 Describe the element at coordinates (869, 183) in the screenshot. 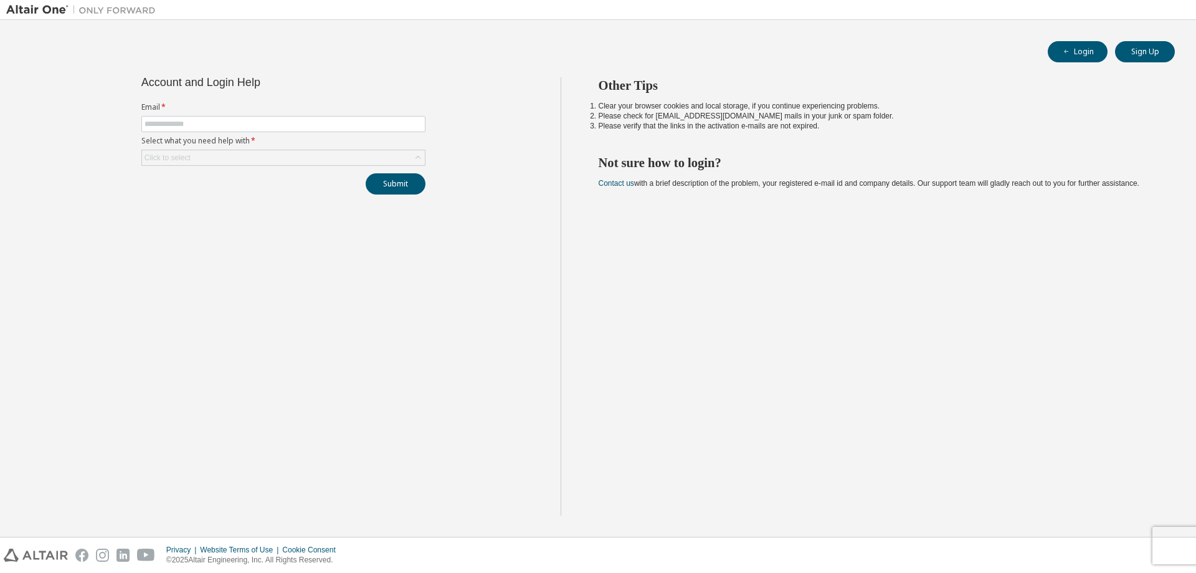

I see `span: with a brief description of the problem, your registered e-mail id and company details. Our suppo...` at that location.